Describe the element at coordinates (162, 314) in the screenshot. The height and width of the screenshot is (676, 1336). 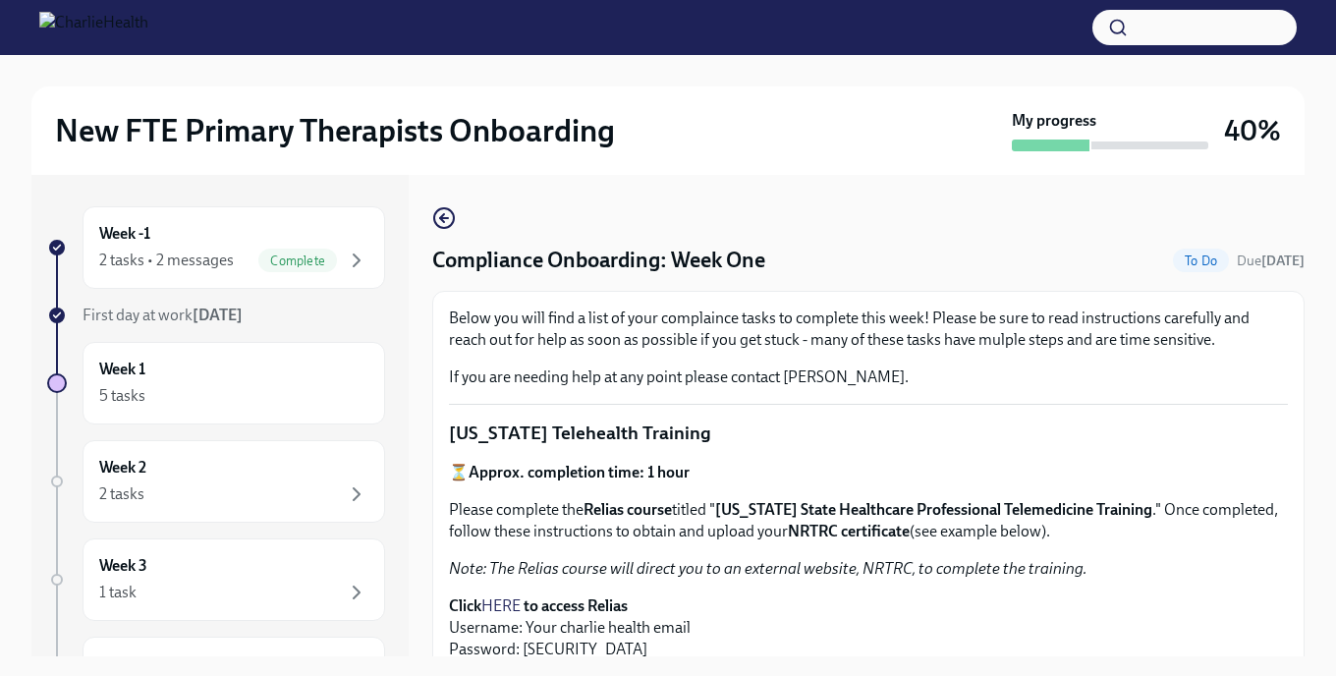
I see `span: First day at work` at that location.